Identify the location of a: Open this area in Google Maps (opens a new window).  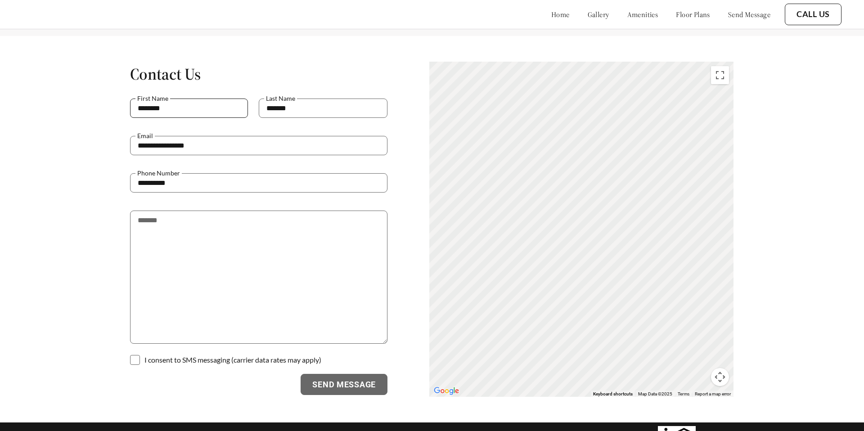
(447, 391).